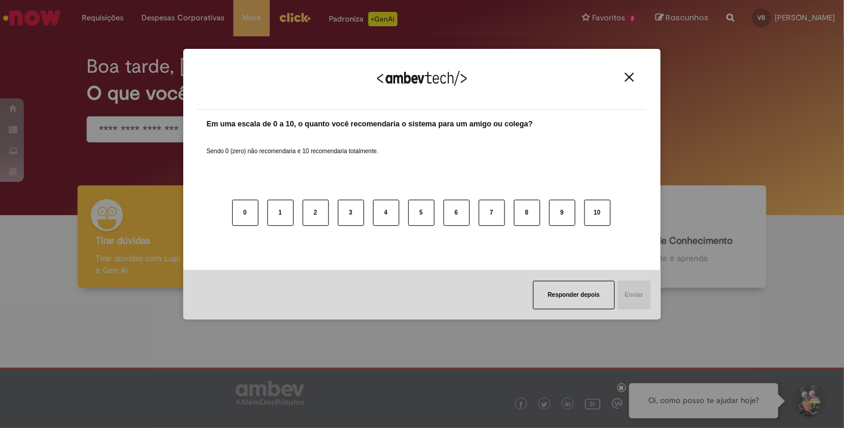  Describe the element at coordinates (597, 213) in the screenshot. I see `button: 10` at that location.